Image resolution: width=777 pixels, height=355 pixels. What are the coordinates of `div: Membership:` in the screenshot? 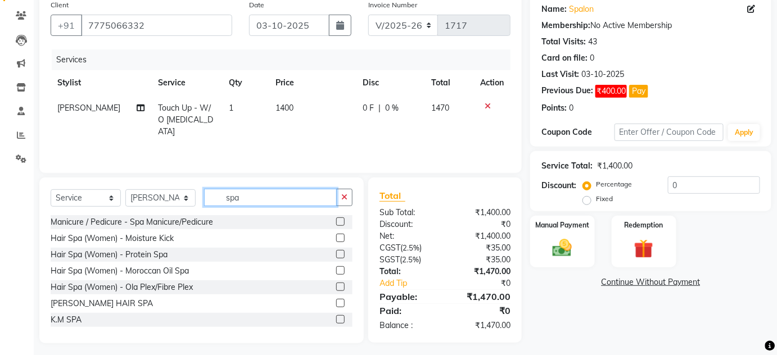 It's located at (566, 25).